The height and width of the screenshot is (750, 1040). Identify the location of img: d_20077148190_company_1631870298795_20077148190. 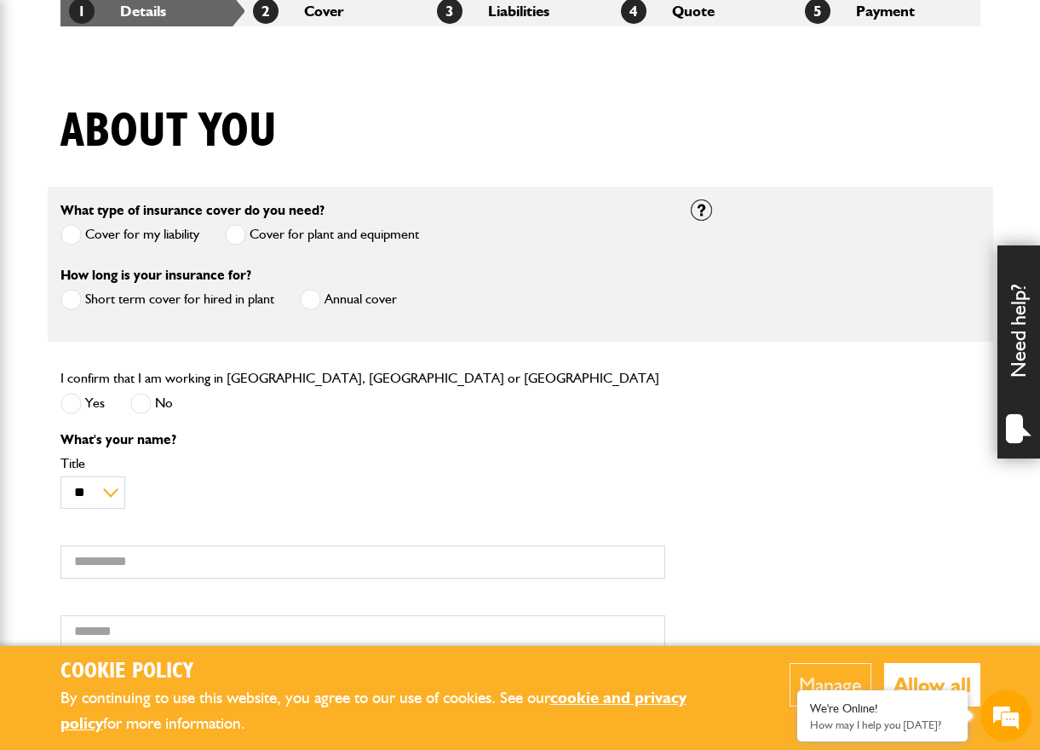
(50, 106).